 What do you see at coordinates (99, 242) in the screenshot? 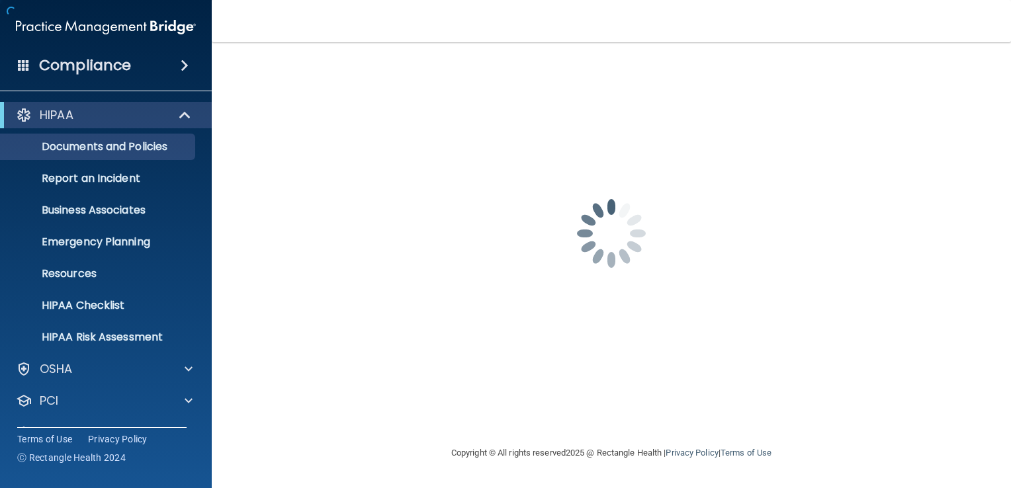
I see `p: Emergency Planning` at bounding box center [99, 242].